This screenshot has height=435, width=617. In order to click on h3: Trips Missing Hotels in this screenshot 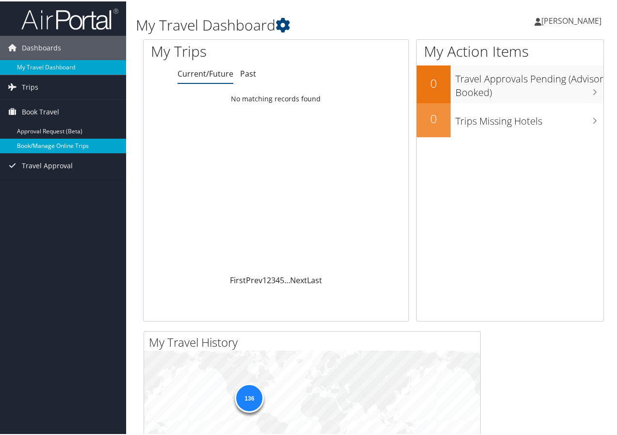, I will do `click(529, 117)`.